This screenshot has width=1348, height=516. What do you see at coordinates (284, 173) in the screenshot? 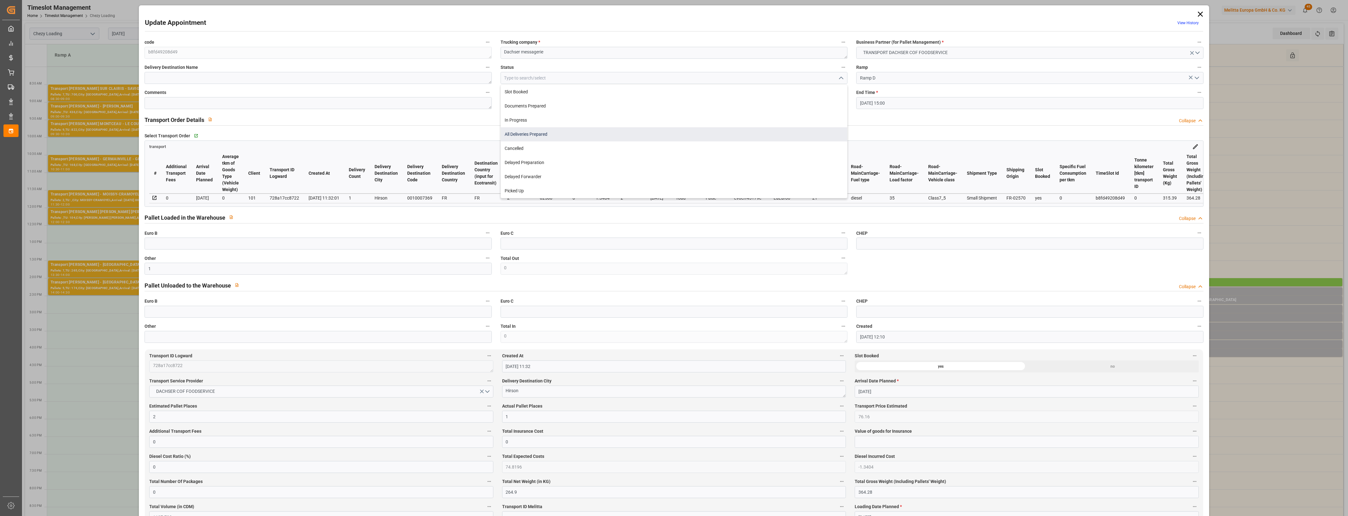
I see `th: Transport ID Logward` at bounding box center [284, 173].